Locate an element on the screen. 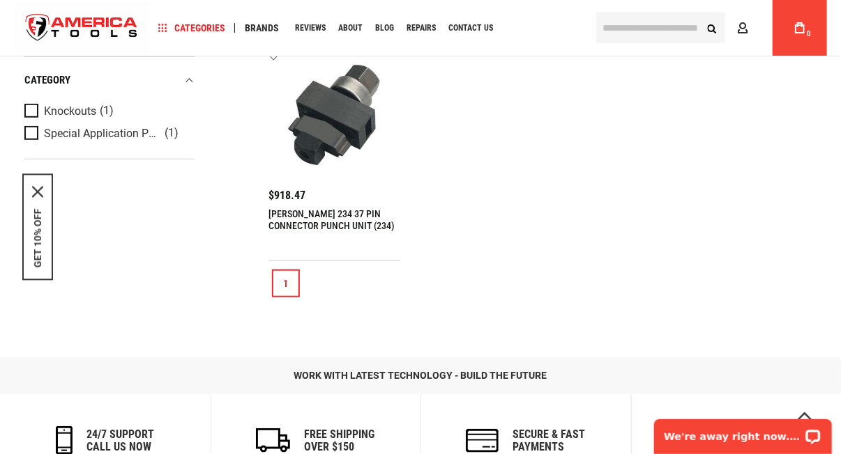 This screenshot has height=454, width=841. div: category is located at coordinates (109, 79).